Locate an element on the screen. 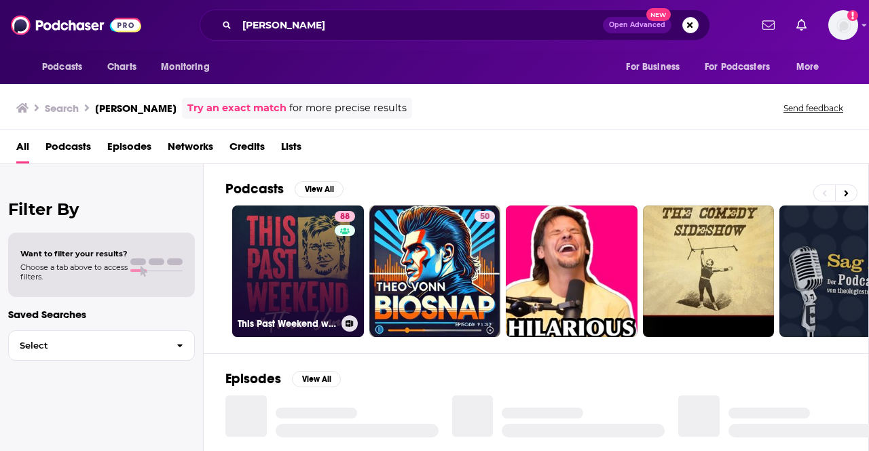 Image resolution: width=869 pixels, height=451 pixels. p: Saved Searches is located at coordinates (101, 314).